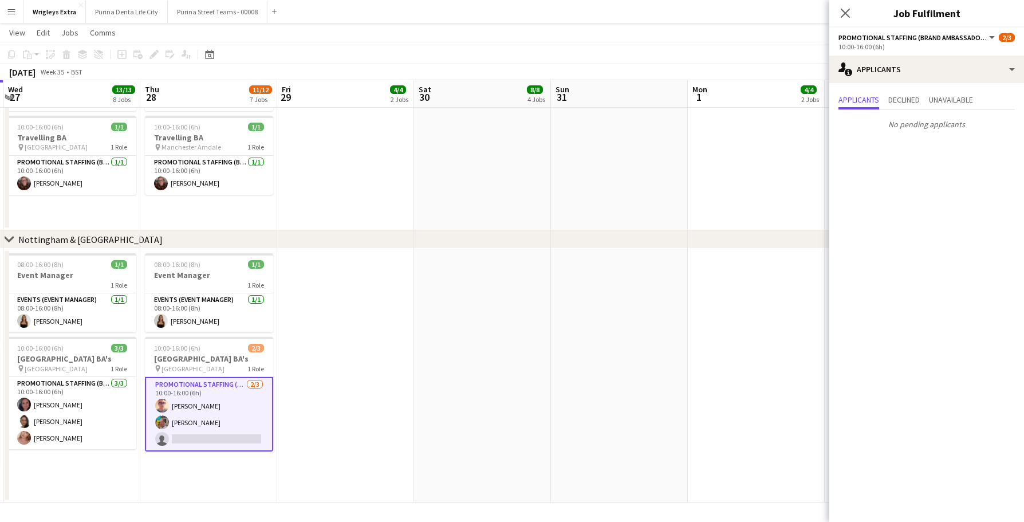  Describe the element at coordinates (127, 11) in the screenshot. I see `button: Purina Denta Life City` at that location.